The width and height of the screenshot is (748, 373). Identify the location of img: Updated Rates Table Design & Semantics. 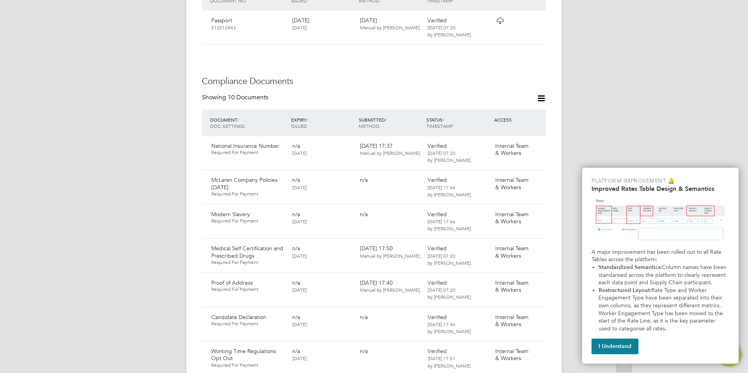
(660, 220).